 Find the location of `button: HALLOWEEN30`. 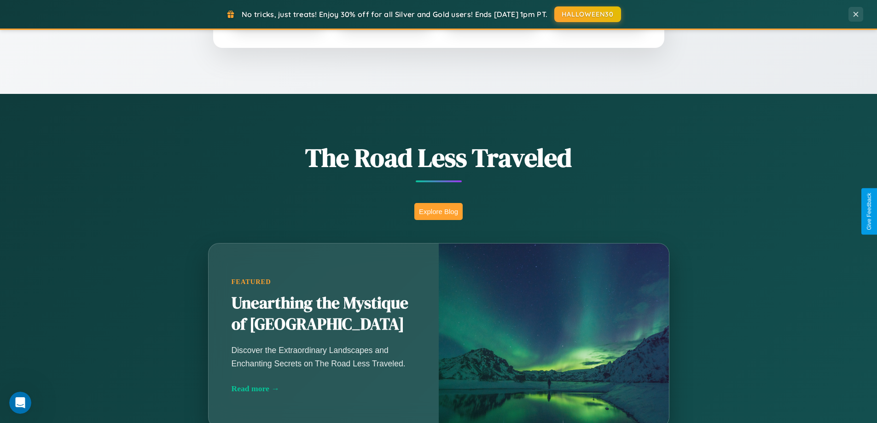

button: HALLOWEEN30 is located at coordinates (588, 14).